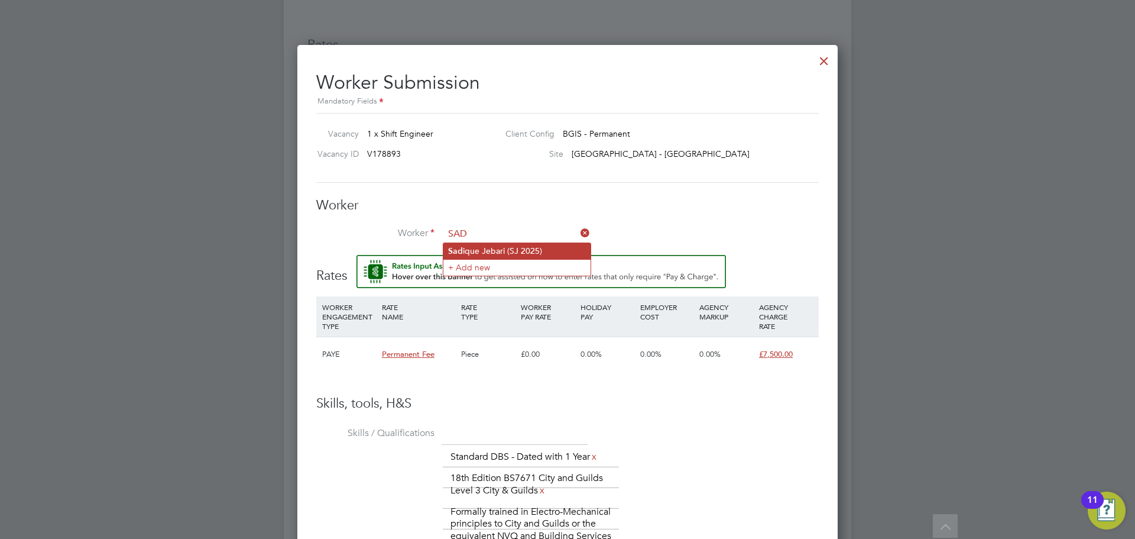 Image resolution: width=1135 pixels, height=539 pixels. I want to click on label: Client Config, so click(525, 134).